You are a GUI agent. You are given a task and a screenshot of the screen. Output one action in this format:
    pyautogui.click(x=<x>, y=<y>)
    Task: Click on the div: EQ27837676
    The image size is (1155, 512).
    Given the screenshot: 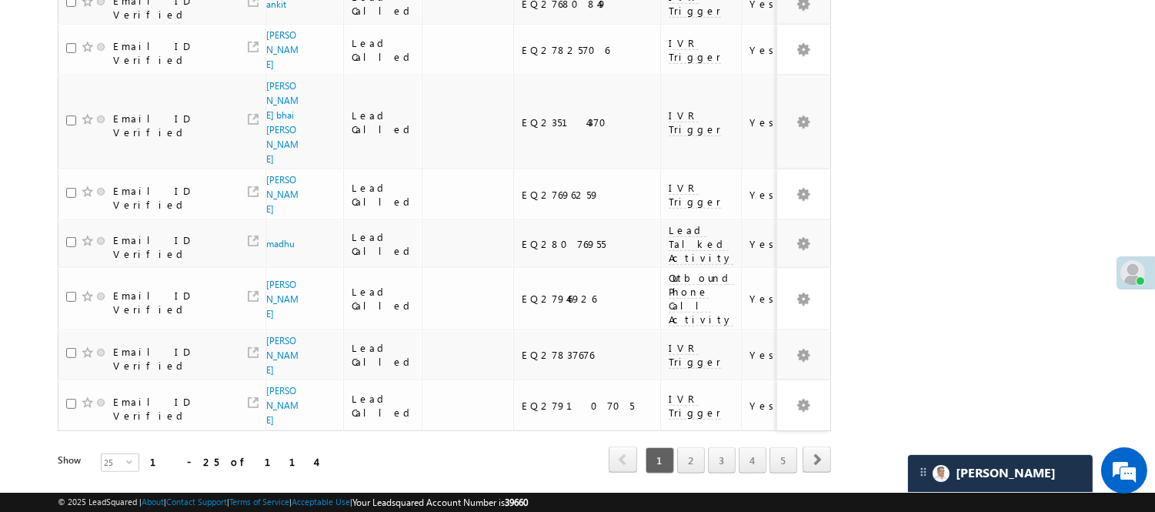 What is the action you would take?
    pyautogui.click(x=587, y=355)
    